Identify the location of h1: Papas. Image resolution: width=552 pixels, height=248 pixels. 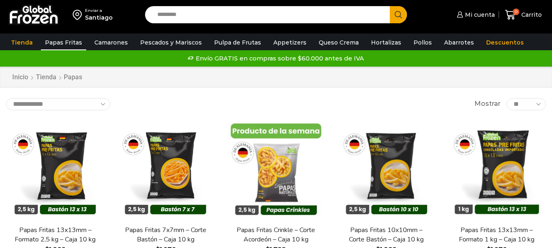
(73, 77).